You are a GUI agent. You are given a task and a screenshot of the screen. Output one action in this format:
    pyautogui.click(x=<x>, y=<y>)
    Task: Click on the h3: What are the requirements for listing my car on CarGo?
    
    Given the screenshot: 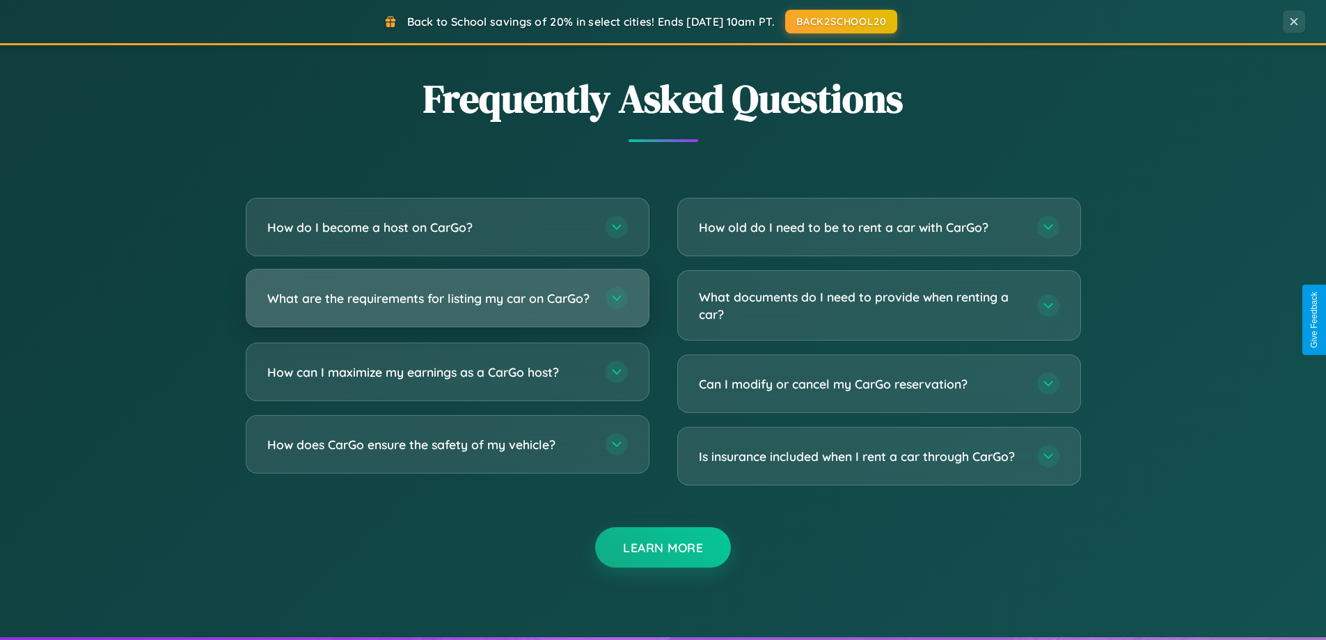 What is the action you would take?
    pyautogui.click(x=429, y=298)
    